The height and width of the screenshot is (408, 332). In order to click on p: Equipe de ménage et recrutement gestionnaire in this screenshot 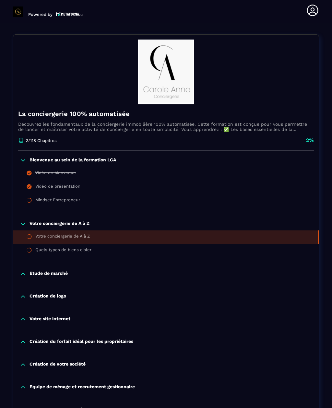, I will do `click(82, 387)`.